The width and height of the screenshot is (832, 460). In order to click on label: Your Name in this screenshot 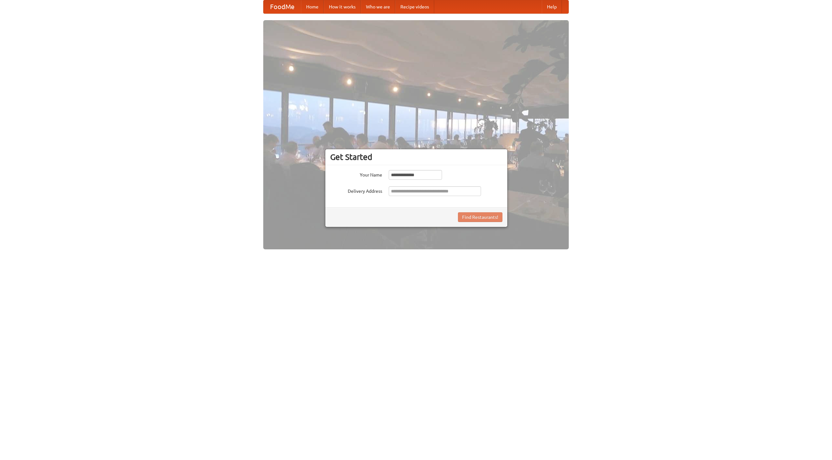, I will do `click(356, 174)`.